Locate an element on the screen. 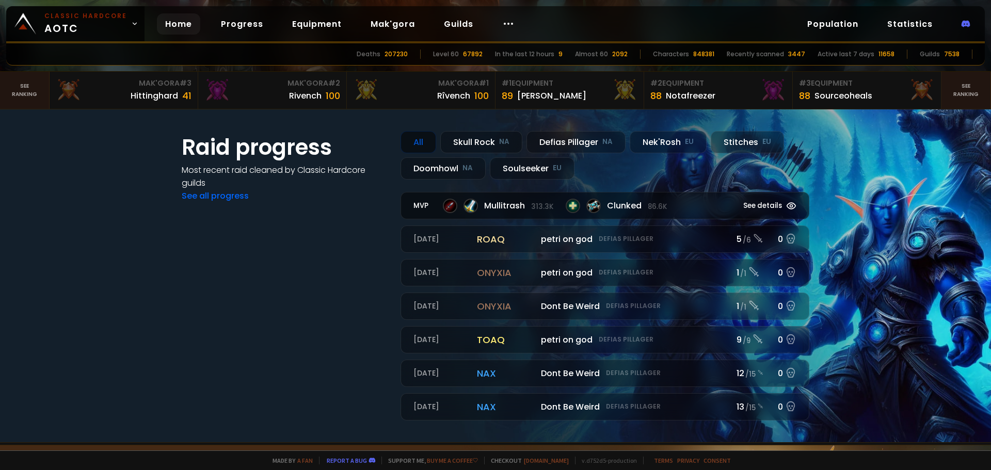  div: Deaths is located at coordinates (368, 54).